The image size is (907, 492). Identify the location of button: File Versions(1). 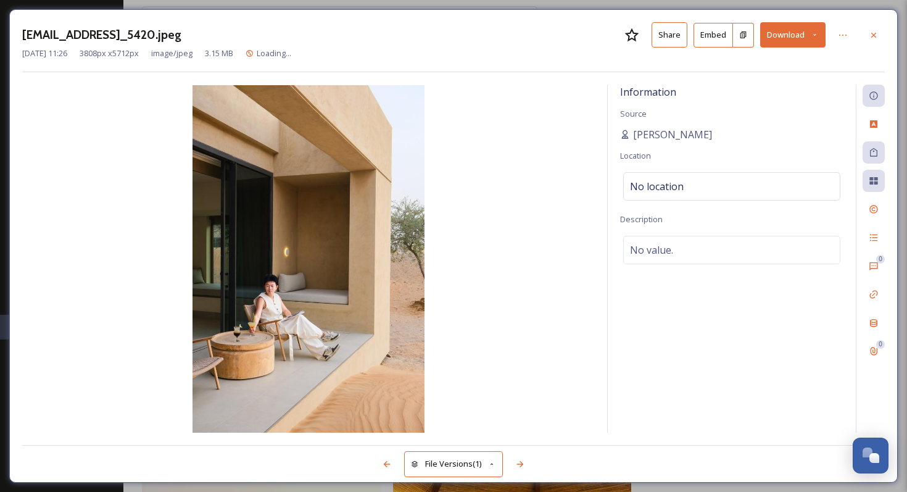
(454, 464).